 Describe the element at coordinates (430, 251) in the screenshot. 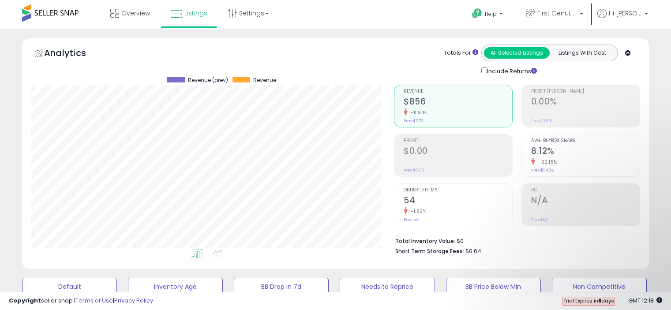

I see `b: Short Term Storage Fees:` at that location.